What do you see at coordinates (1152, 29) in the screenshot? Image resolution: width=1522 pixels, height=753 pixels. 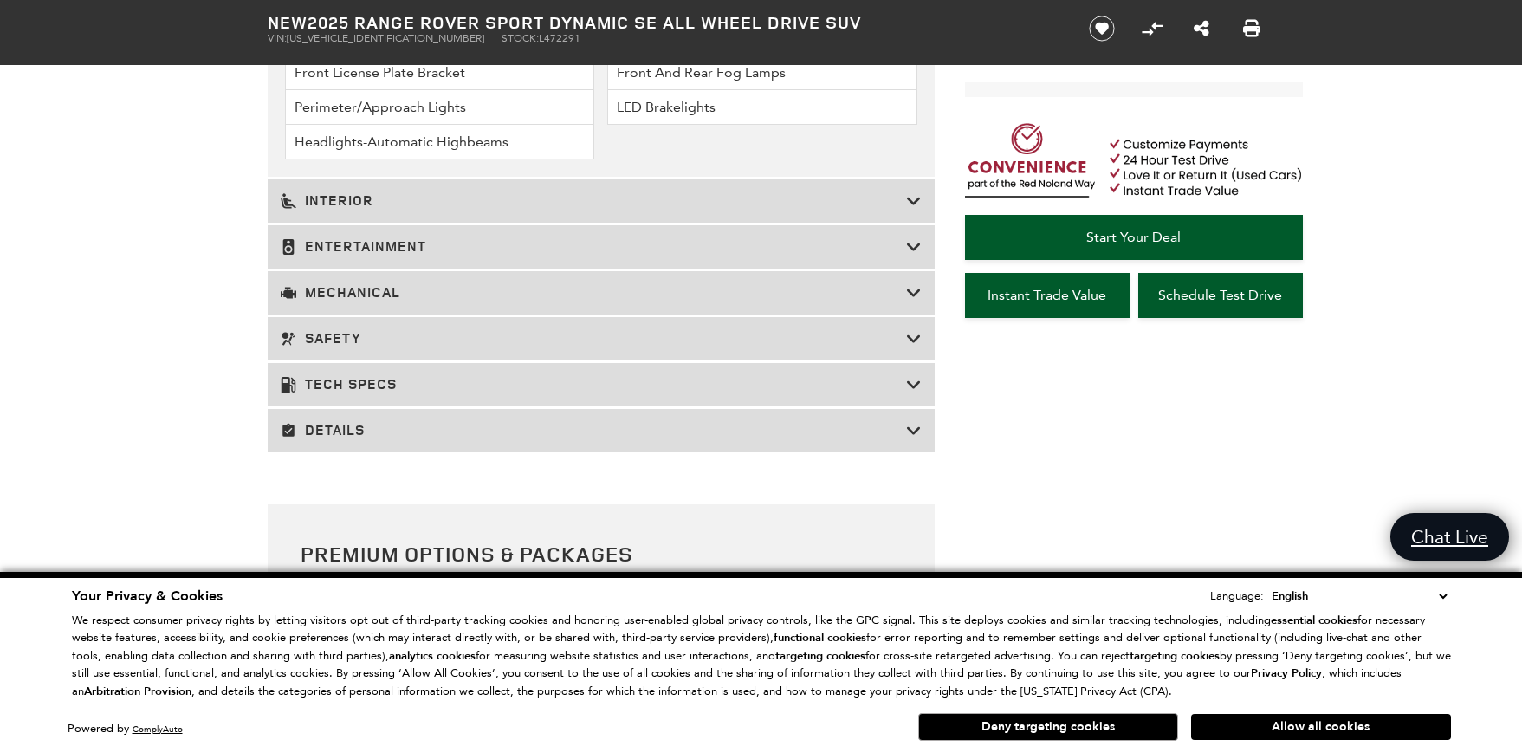 I see `button: Compare Vehicle` at bounding box center [1152, 29].